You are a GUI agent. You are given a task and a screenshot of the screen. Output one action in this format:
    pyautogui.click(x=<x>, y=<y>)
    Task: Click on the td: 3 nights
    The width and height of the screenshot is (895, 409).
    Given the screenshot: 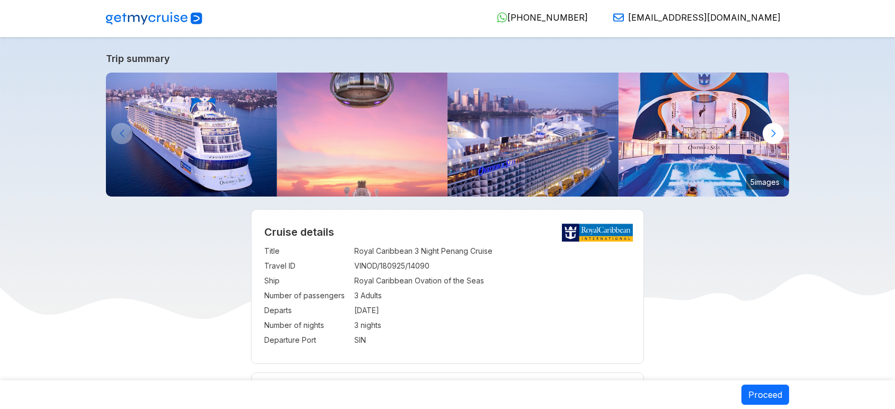 What is the action you would take?
    pyautogui.click(x=493, y=325)
    